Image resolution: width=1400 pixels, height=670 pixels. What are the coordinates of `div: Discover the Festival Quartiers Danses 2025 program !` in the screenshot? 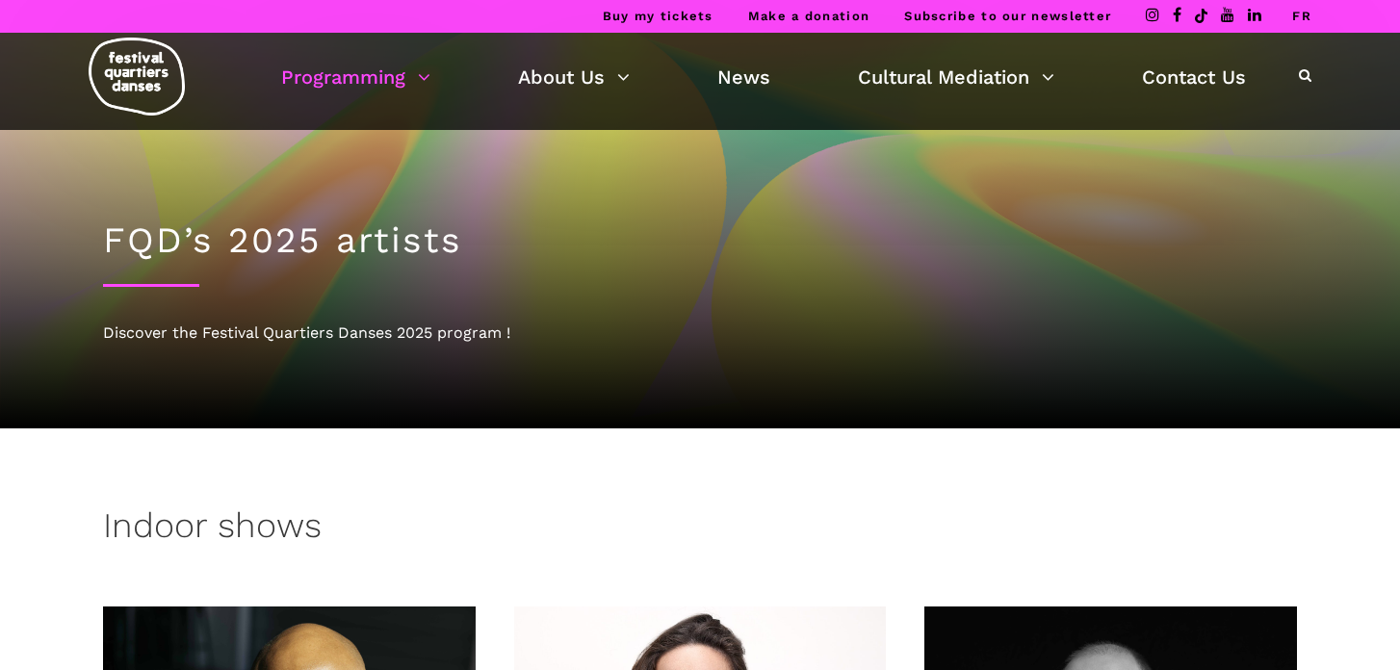 It's located at (700, 333).